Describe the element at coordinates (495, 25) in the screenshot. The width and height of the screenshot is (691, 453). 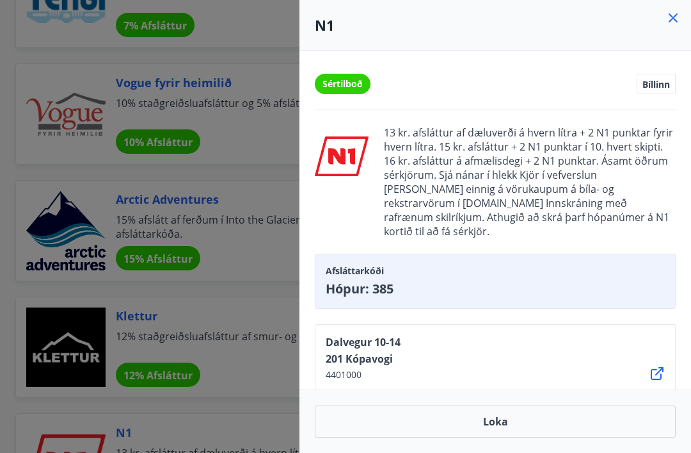
I see `h4: N1` at that location.